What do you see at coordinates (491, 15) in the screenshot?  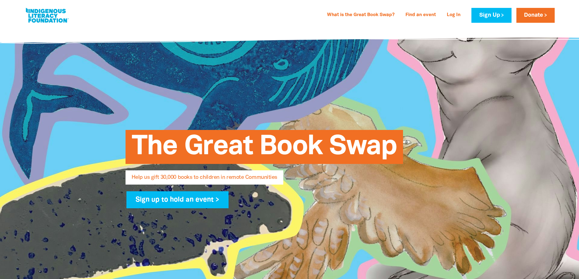 I see `a: Sign Up` at bounding box center [491, 15].